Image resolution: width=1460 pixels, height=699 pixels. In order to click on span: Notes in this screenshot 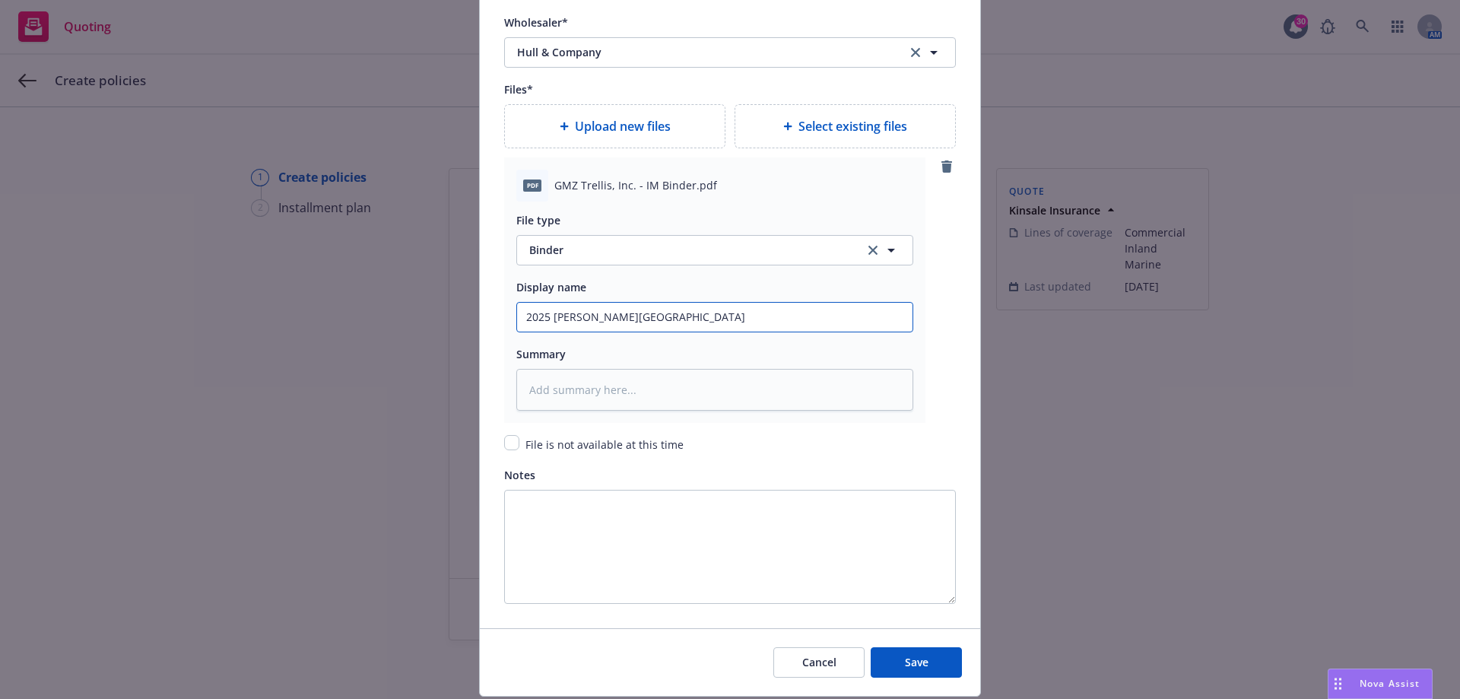, I will do `click(519, 474)`.